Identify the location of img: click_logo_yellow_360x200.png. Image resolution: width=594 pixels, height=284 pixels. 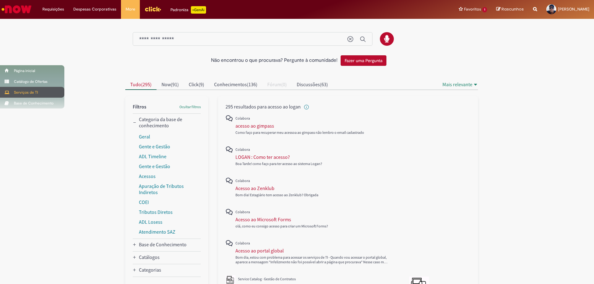
(153, 9).